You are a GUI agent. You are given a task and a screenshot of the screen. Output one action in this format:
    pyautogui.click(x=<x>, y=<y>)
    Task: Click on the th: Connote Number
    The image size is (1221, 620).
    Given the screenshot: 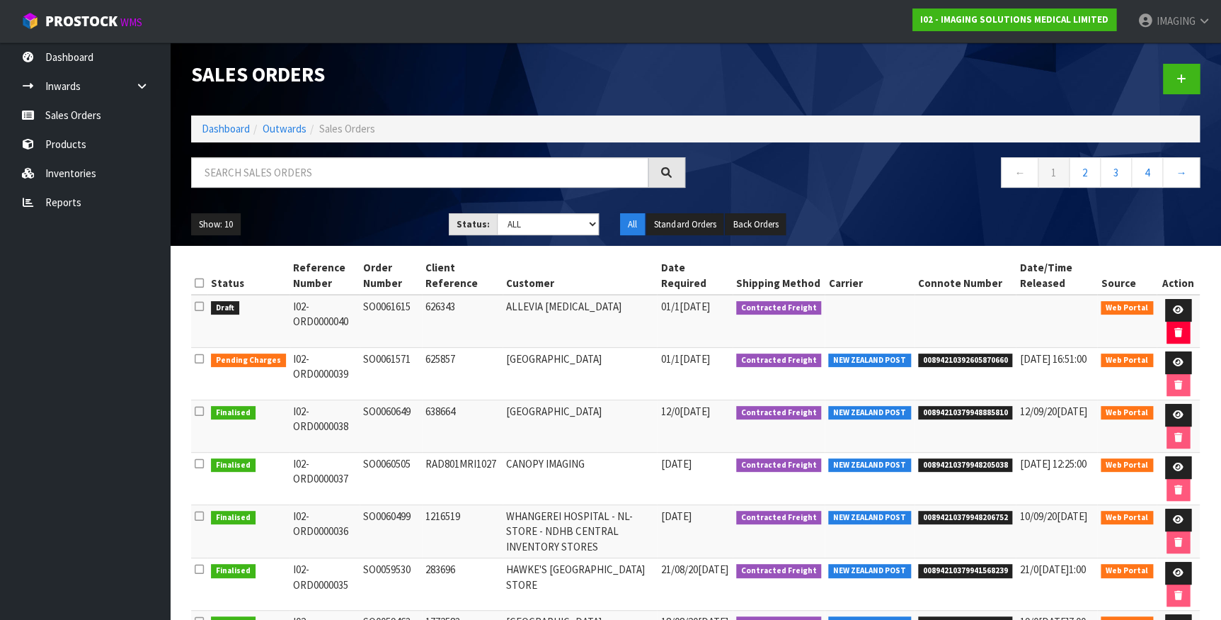 What is the action you would take?
    pyautogui.click(x=966, y=275)
    